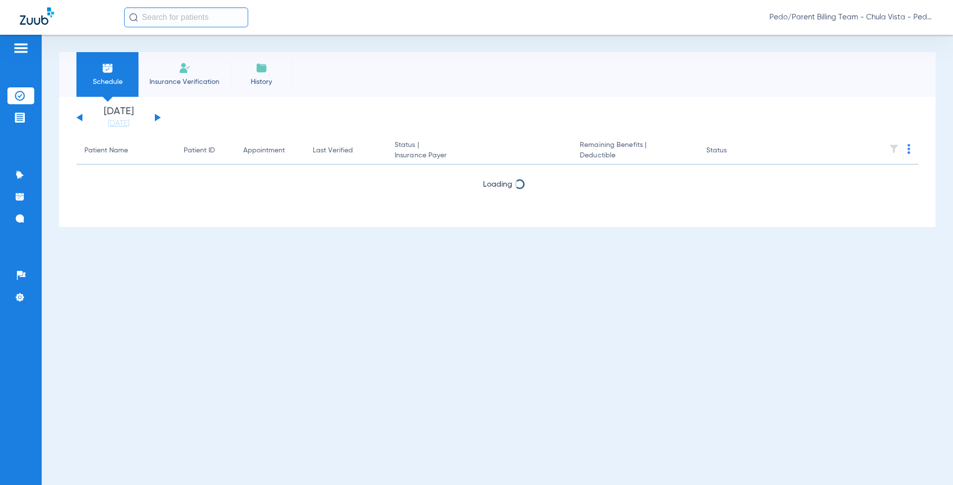 The image size is (953, 485). What do you see at coordinates (261, 82) in the screenshot?
I see `span: History` at bounding box center [261, 82].